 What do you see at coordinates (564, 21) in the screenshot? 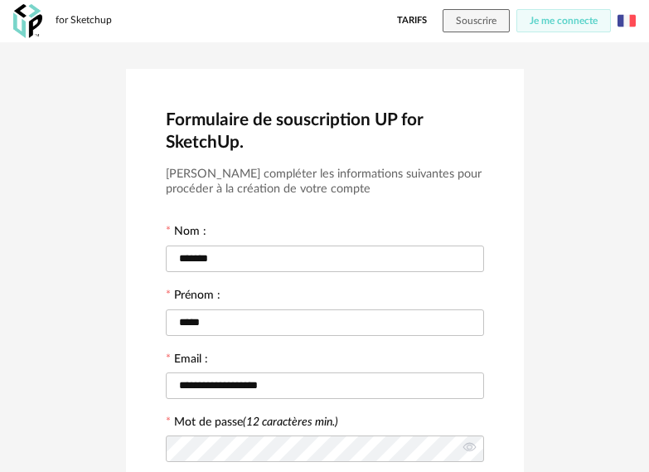
I see `a: Je me connecte` at bounding box center [564, 21].